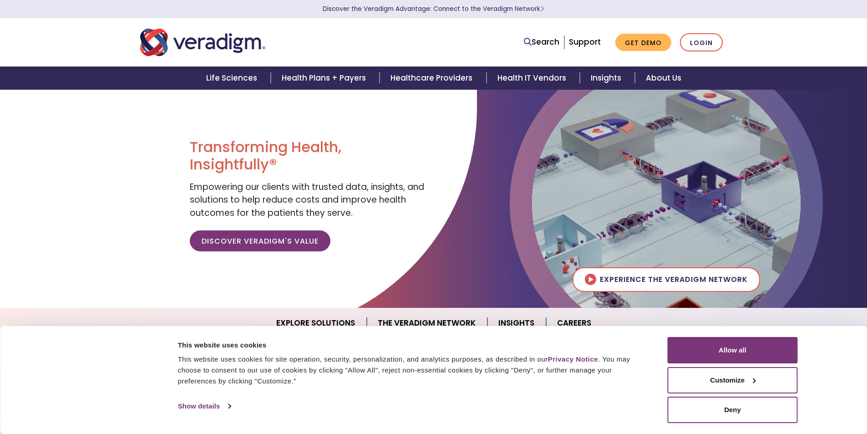 This screenshot has width=867, height=434. I want to click on span: Empowering our clients with trusted data, insights, and solutions to help reduce costs and improv..., so click(307, 200).